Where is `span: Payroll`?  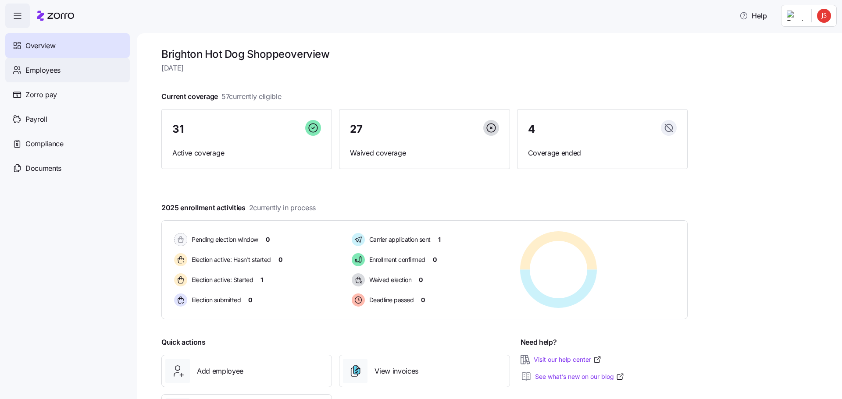
span: Payroll is located at coordinates (36, 119).